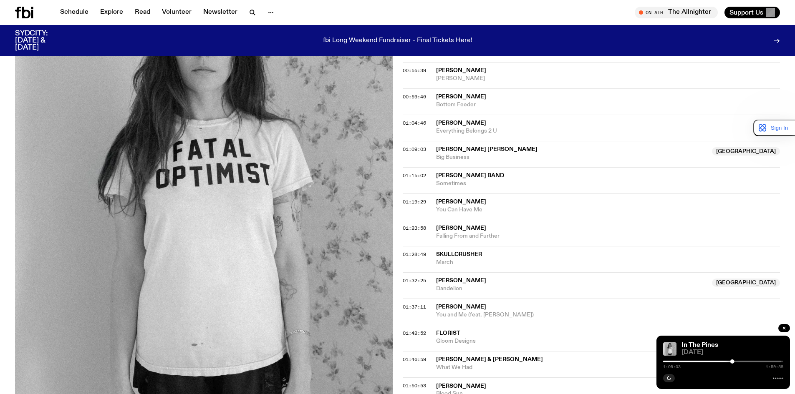  I want to click on a: Volunteer, so click(177, 13).